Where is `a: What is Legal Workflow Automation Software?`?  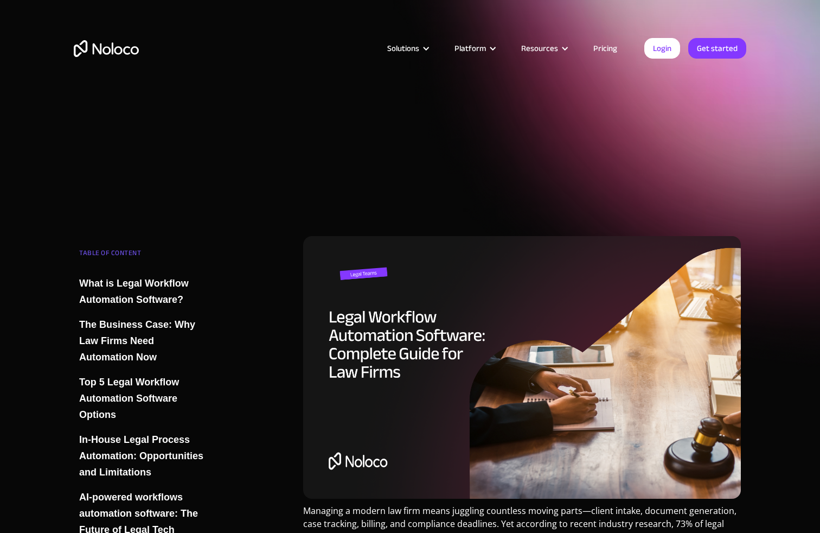 a: What is Legal Workflow Automation Software? is located at coordinates (145, 291).